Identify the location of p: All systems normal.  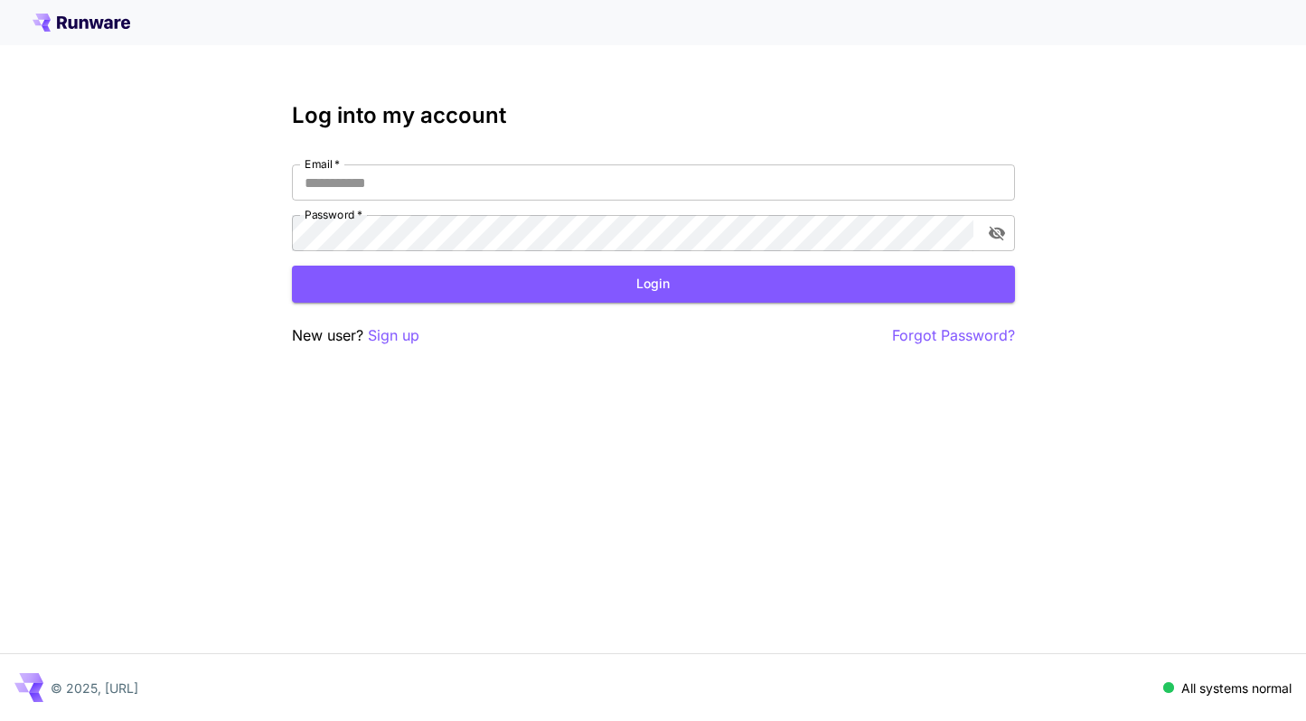
(1237, 688).